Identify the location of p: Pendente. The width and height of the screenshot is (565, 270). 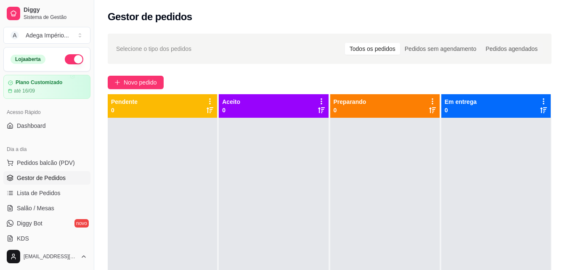
(124, 102).